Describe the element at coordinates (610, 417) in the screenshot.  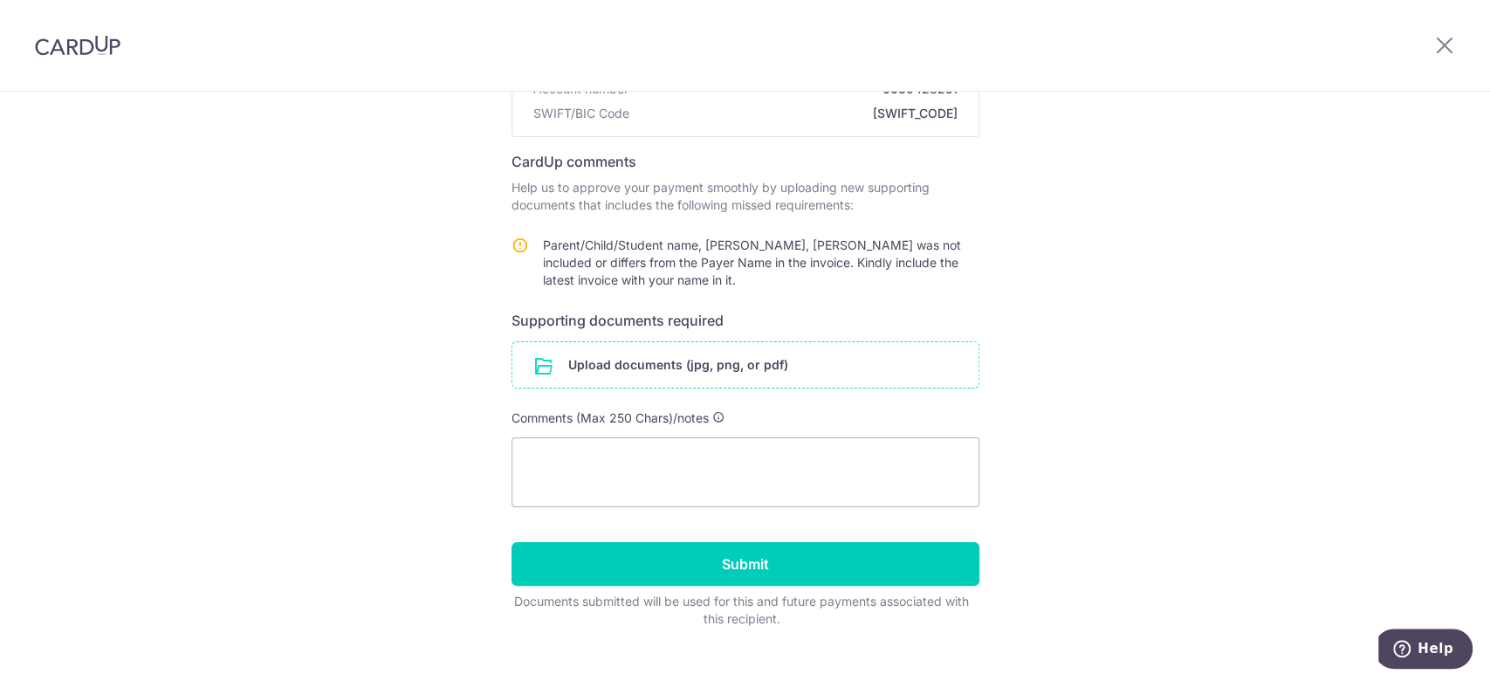
I see `span: Comments (Max 250 Chars)/notes` at that location.